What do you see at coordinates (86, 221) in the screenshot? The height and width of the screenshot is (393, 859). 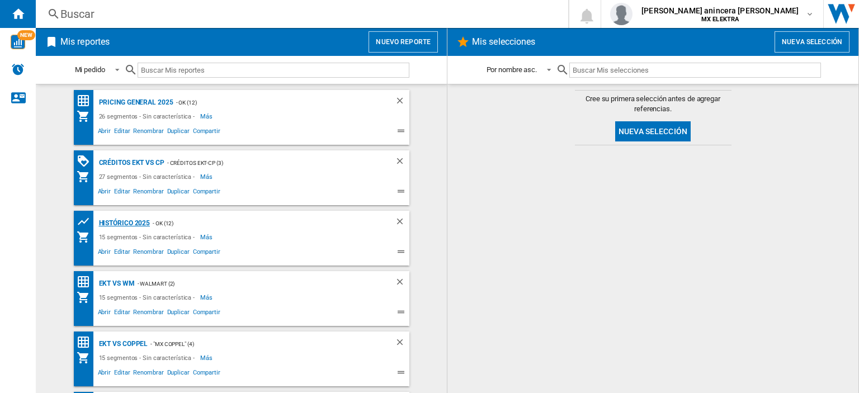 I see `div: Cuadrícula de precios de productos` at bounding box center [86, 221].